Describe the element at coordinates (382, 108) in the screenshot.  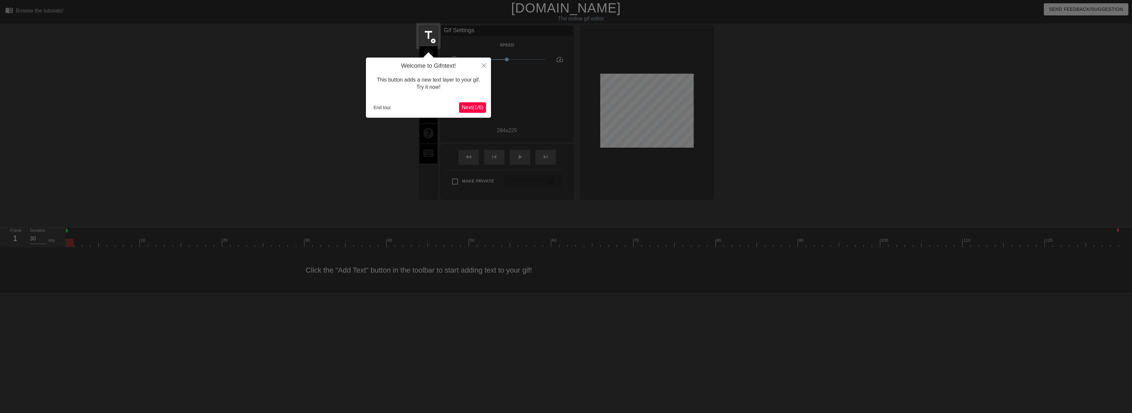
I see `button: End tour` at that location.